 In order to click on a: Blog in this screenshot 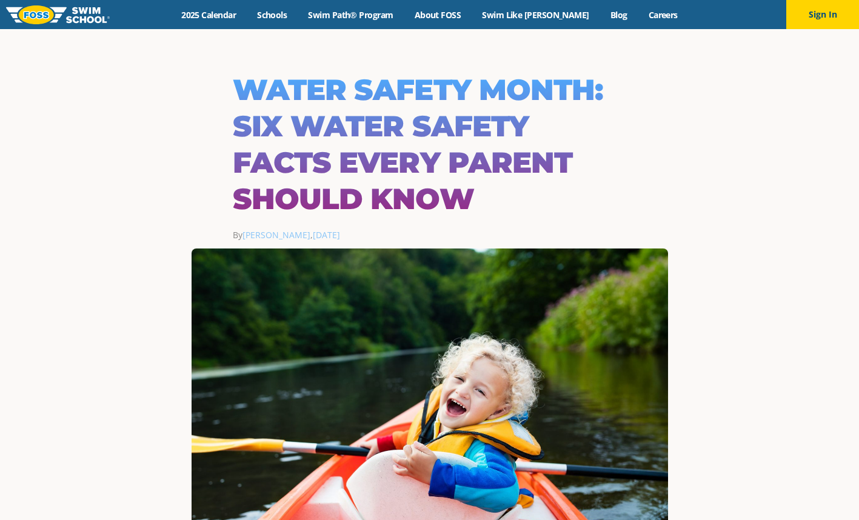, I will do `click(618, 15)`.